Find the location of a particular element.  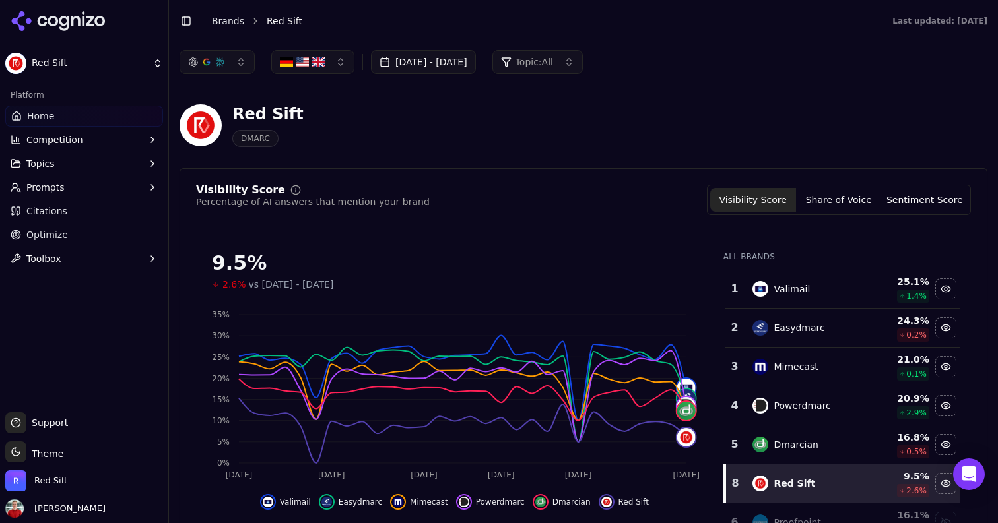

button: Hide easydmarc data is located at coordinates (350, 502).